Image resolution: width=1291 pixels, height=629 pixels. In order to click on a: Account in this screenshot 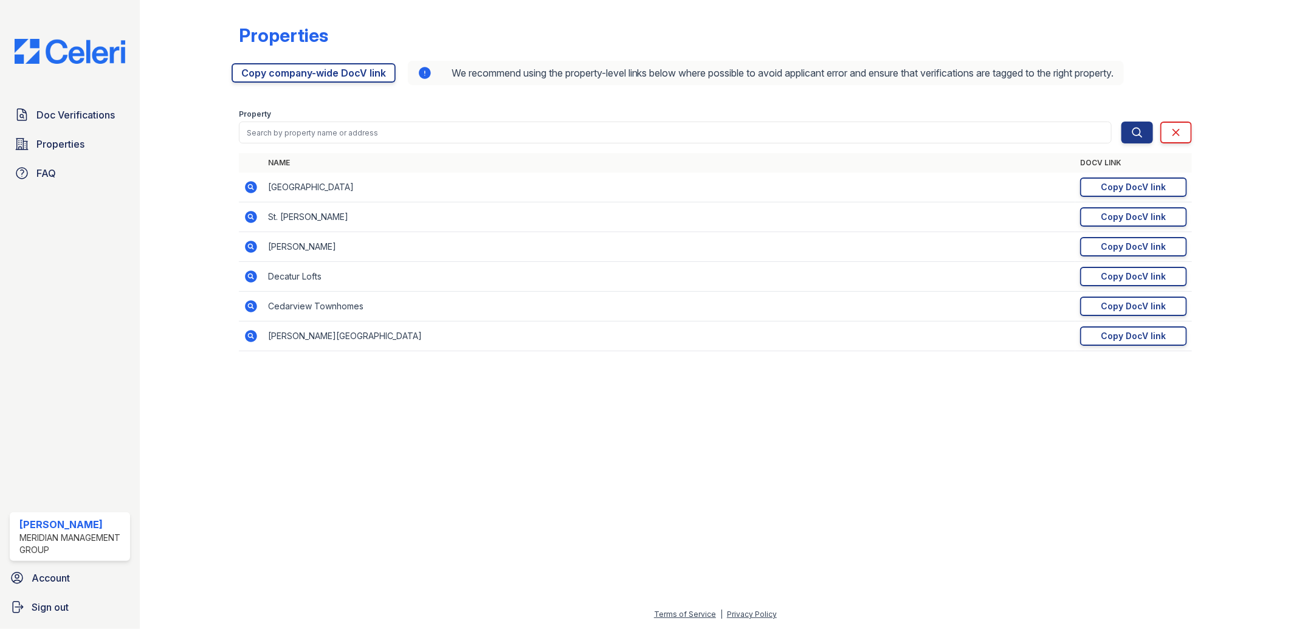, I will do `click(70, 578)`.